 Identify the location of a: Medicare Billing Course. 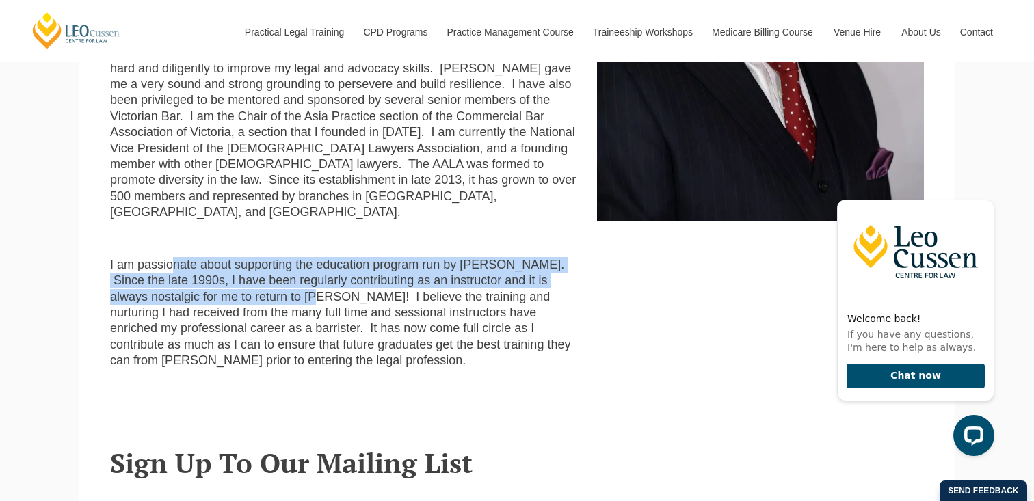
(763, 32).